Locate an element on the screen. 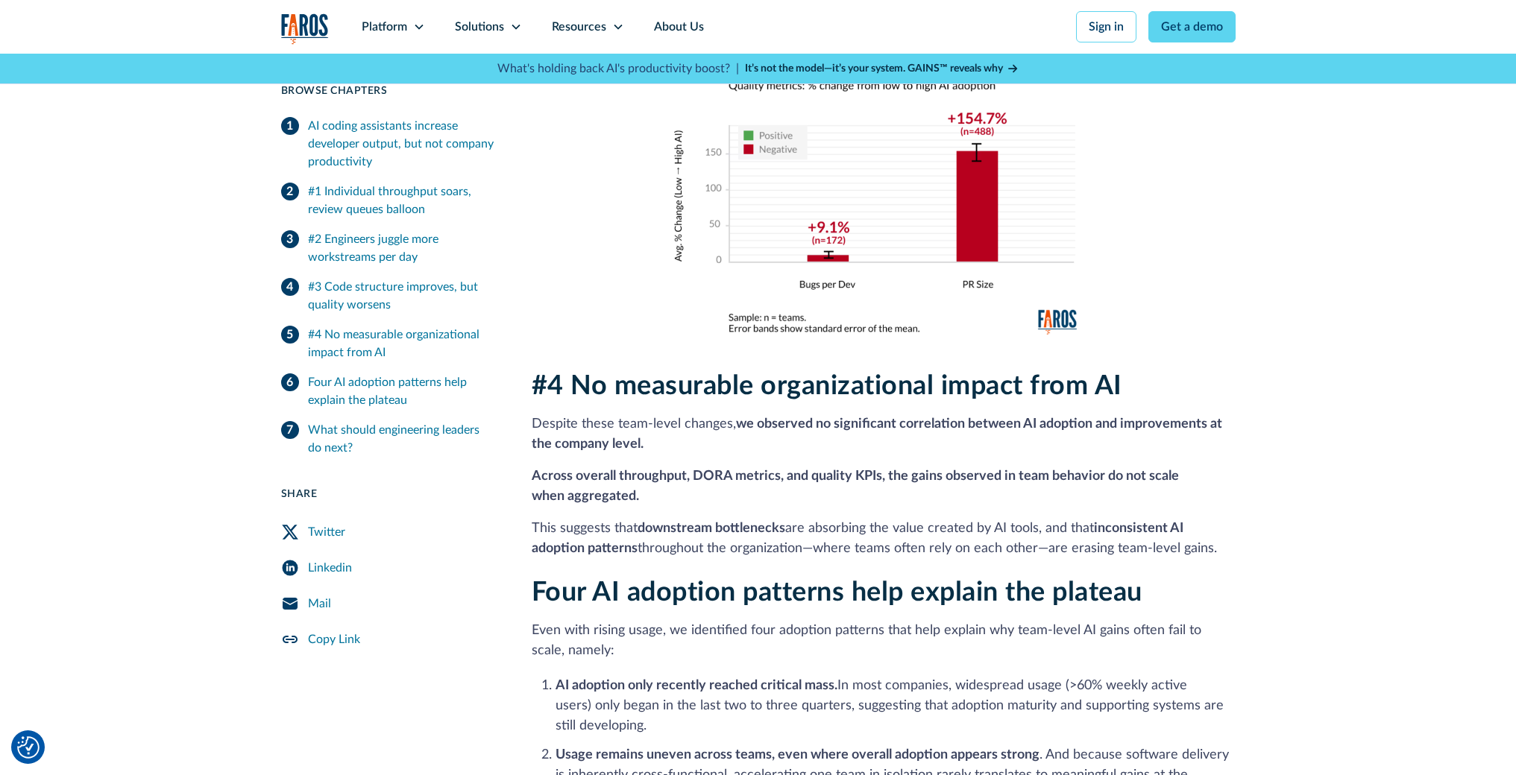  p: This suggests that are absorbing the value created by AI tools, and that throughout the organizat... is located at coordinates (883, 539).